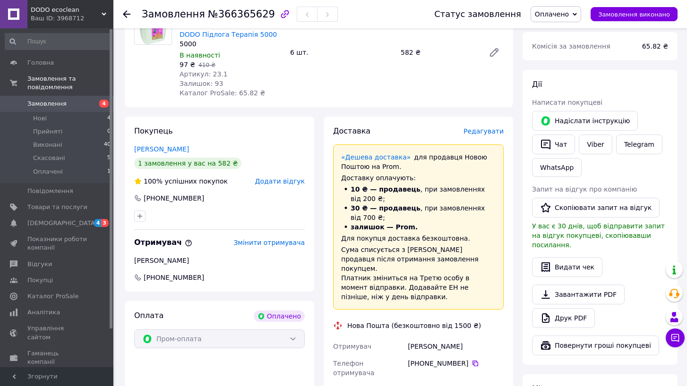 This screenshot has height=386, width=687. I want to click on span: Гаманець компанії, so click(57, 358).